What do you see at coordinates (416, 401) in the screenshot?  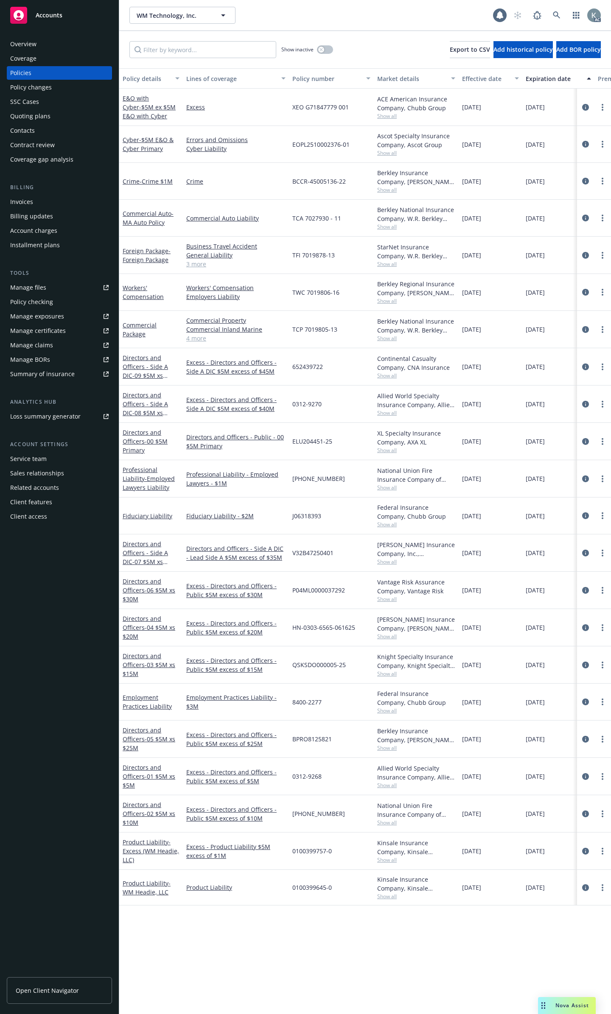 I see `div: Allied World Specialty Insurance Company, Allied World Assurance Company (AWAC)` at bounding box center [416, 401].